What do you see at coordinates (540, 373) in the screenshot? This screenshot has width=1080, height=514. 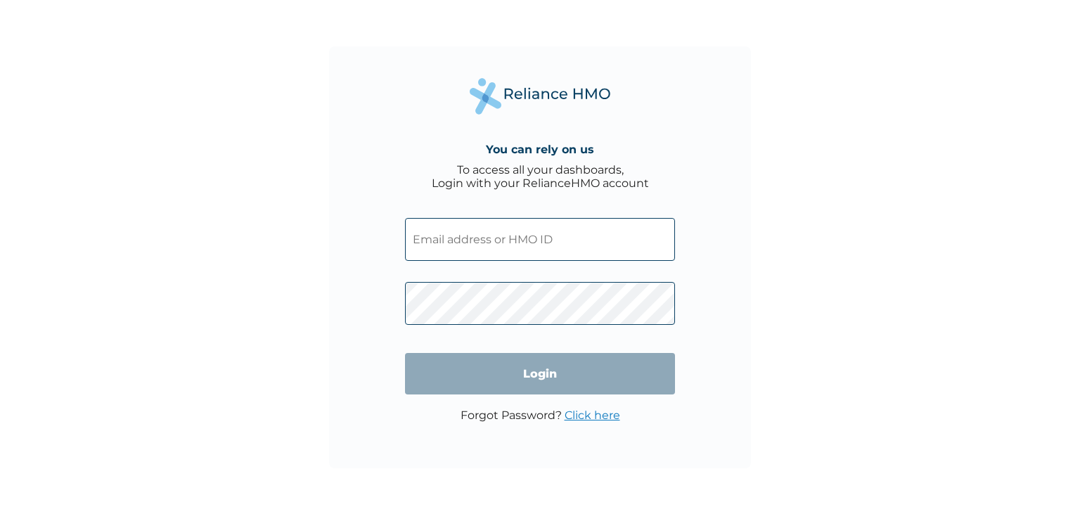 I see `input: Login` at bounding box center [540, 373].